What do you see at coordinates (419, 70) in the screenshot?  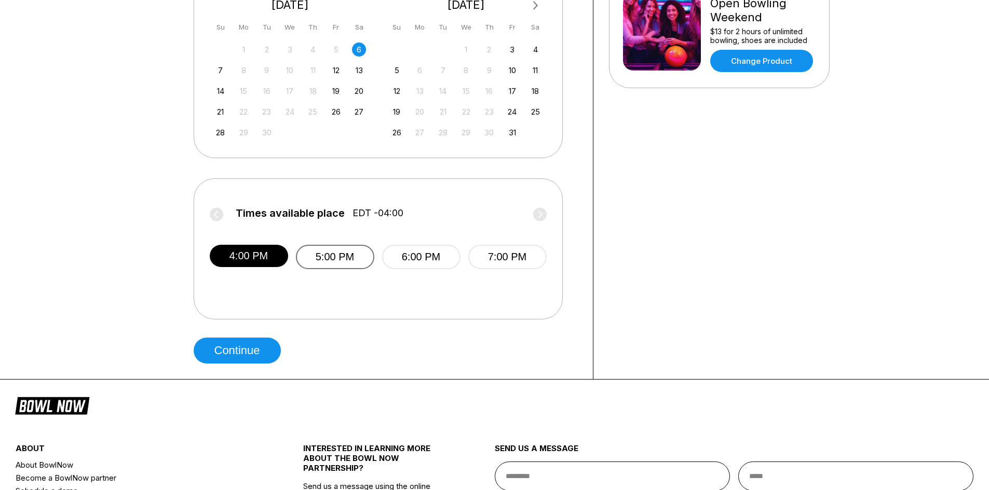 I see `div: Not available Monday, October 6th, 2025` at bounding box center [419, 70].